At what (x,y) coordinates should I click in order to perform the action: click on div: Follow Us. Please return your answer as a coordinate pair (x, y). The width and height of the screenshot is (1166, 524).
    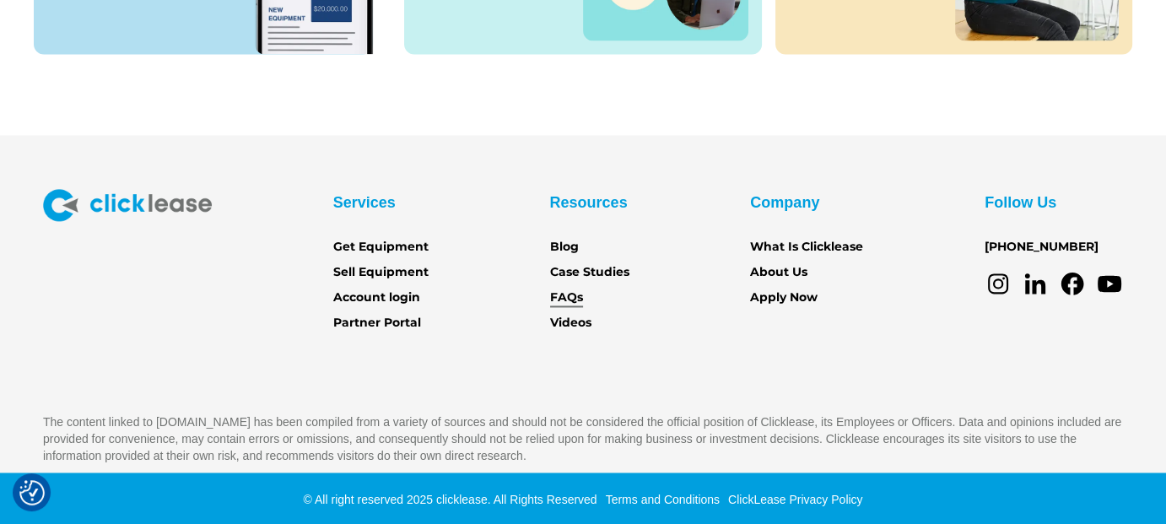
    Looking at the image, I should click on (1020, 203).